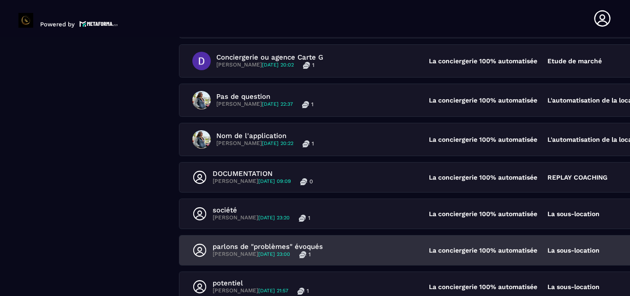 This screenshot has height=296, width=630. I want to click on p: Nom de l'application, so click(265, 136).